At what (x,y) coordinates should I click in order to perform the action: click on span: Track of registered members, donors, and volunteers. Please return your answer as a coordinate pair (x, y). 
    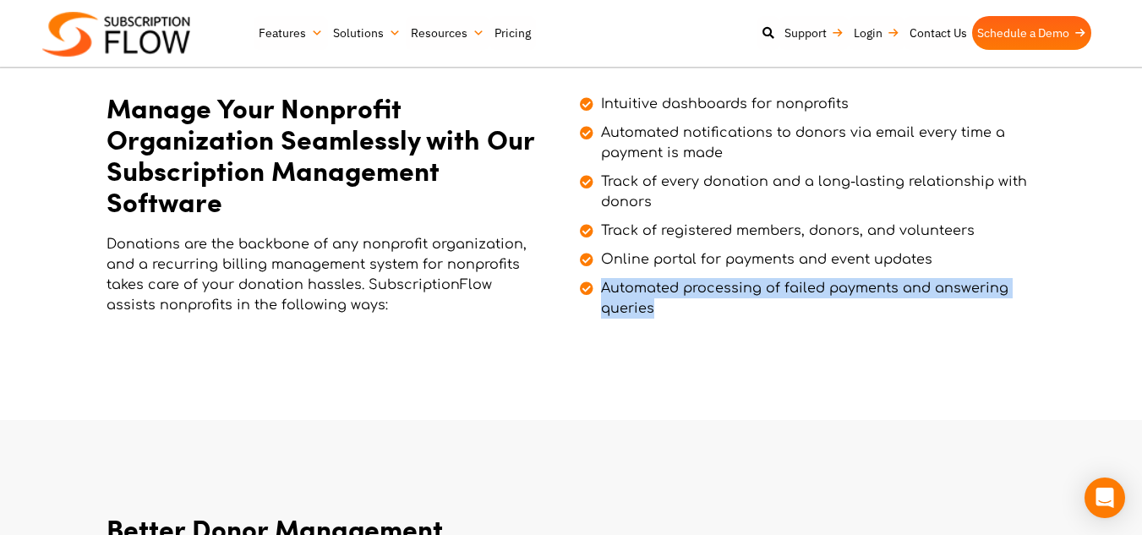
    Looking at the image, I should click on (785, 231).